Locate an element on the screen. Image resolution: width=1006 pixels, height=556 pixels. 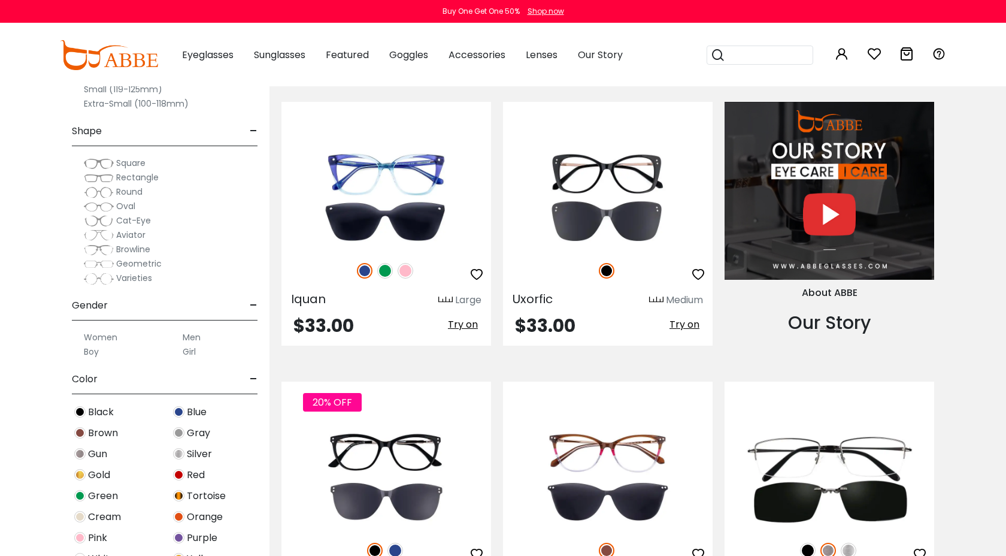
span: Geometric is located at coordinates (139, 264).